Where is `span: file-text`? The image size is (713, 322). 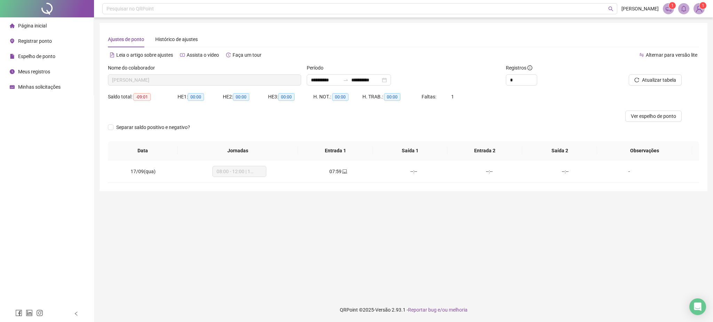 span: file-text is located at coordinates (112, 55).